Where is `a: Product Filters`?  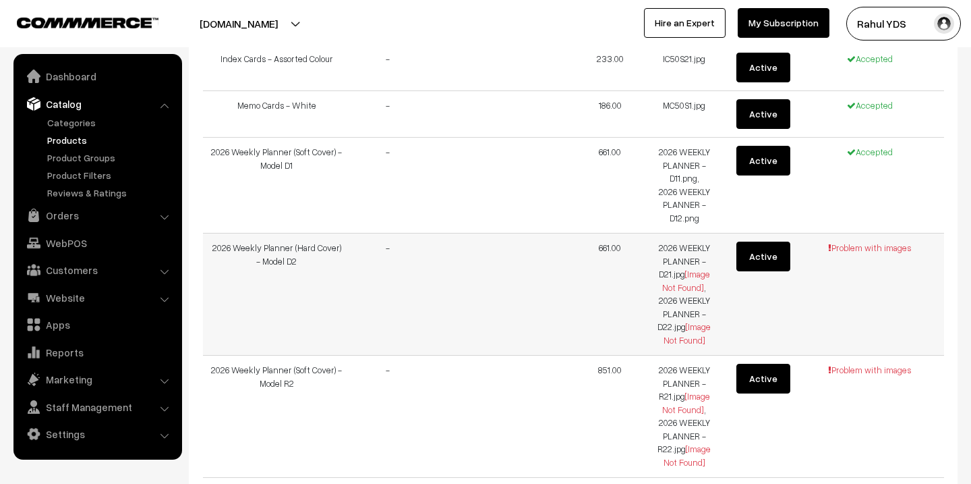
a: Product Filters is located at coordinates (111, 175).